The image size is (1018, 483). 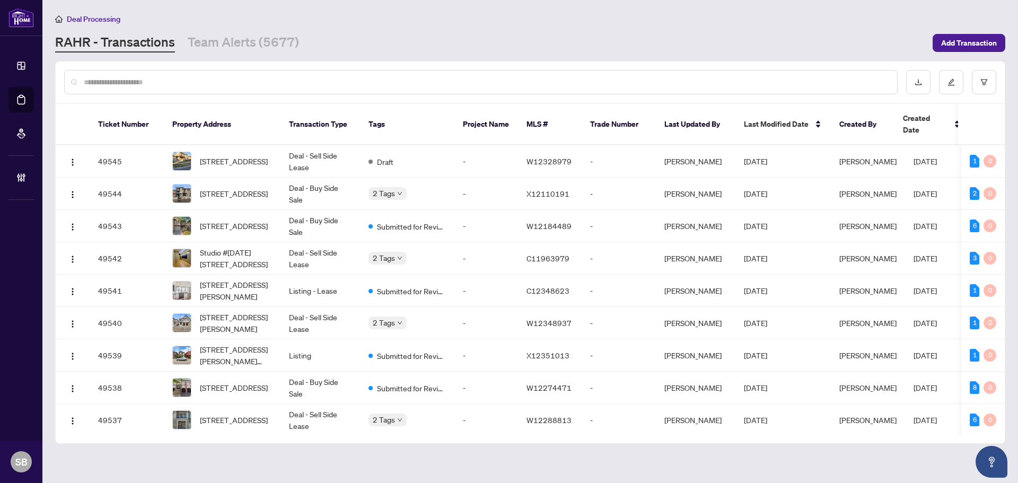 What do you see at coordinates (985, 82) in the screenshot?
I see `button: filter` at bounding box center [985, 82].